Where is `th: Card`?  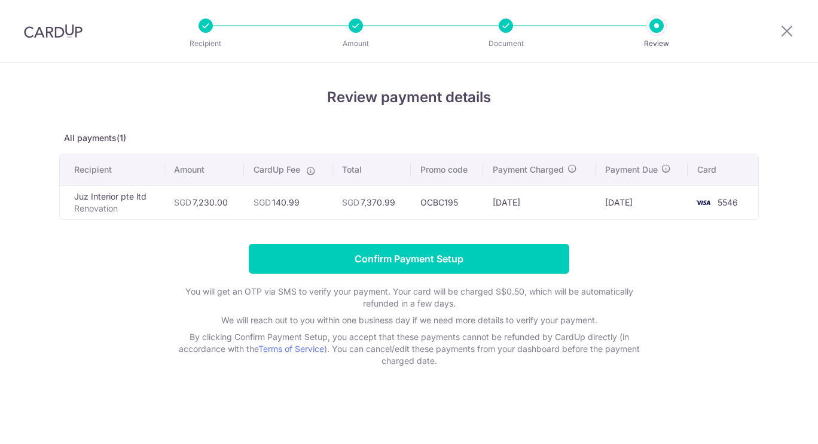 th: Card is located at coordinates (723, 170).